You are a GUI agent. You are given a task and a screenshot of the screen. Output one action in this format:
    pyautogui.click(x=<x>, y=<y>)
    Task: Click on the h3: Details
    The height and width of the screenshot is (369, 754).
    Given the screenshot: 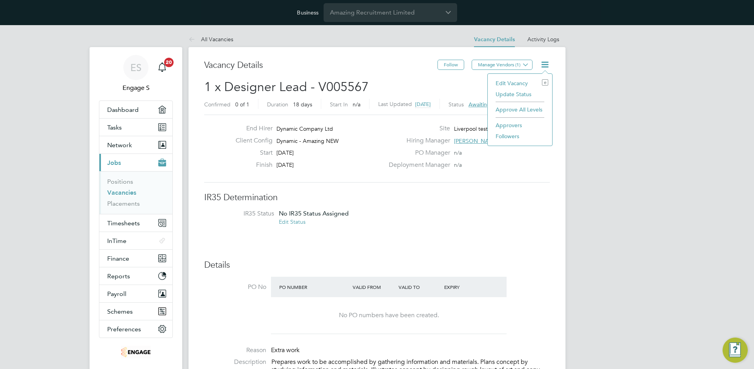 What is the action you would take?
    pyautogui.click(x=377, y=265)
    